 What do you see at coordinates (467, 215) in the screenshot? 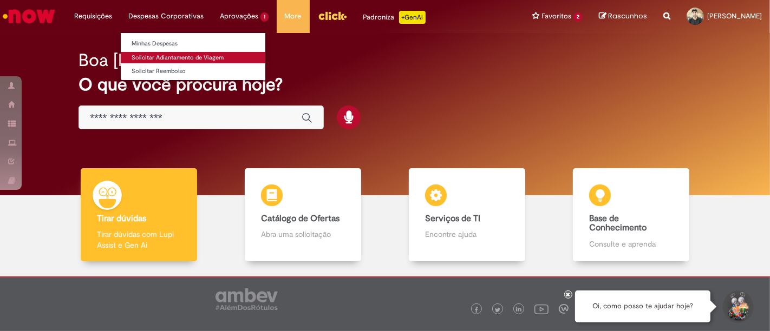
I see `a: Serviços de TI Encontre ajuda` at bounding box center [467, 215].